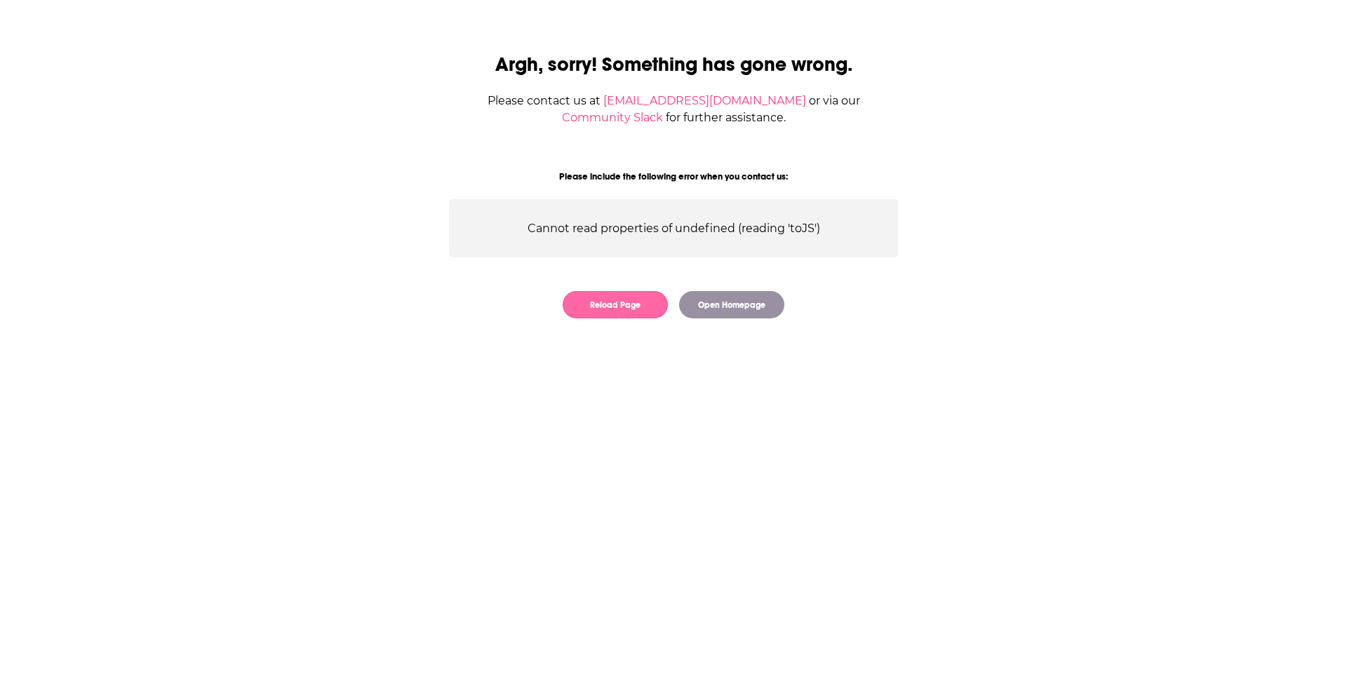 The height and width of the screenshot is (695, 1347). Describe the element at coordinates (674, 228) in the screenshot. I see `div: Cannot read properties of undefined (reading 'toJS')` at that location.